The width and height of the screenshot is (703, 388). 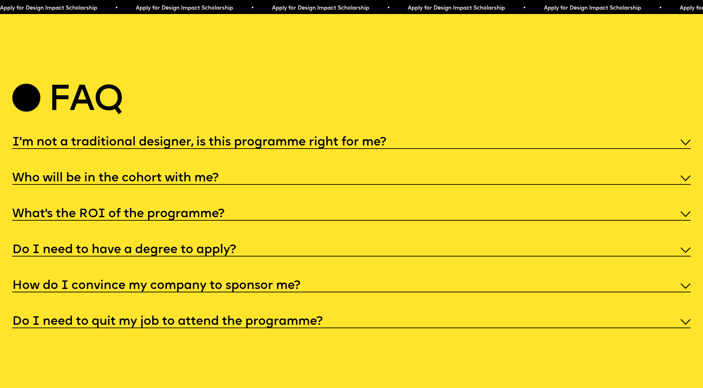 I want to click on h5: Who will be in the cohort with me?, so click(x=115, y=178).